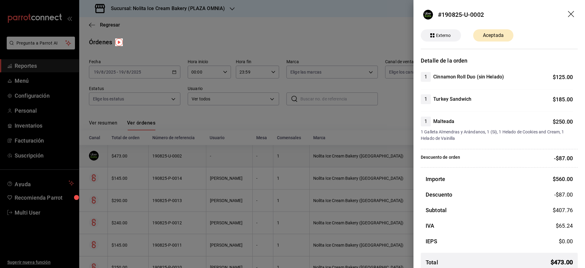 This screenshot has height=268, width=585. What do you see at coordinates (493, 35) in the screenshot?
I see `span: Aceptada` at bounding box center [493, 35].